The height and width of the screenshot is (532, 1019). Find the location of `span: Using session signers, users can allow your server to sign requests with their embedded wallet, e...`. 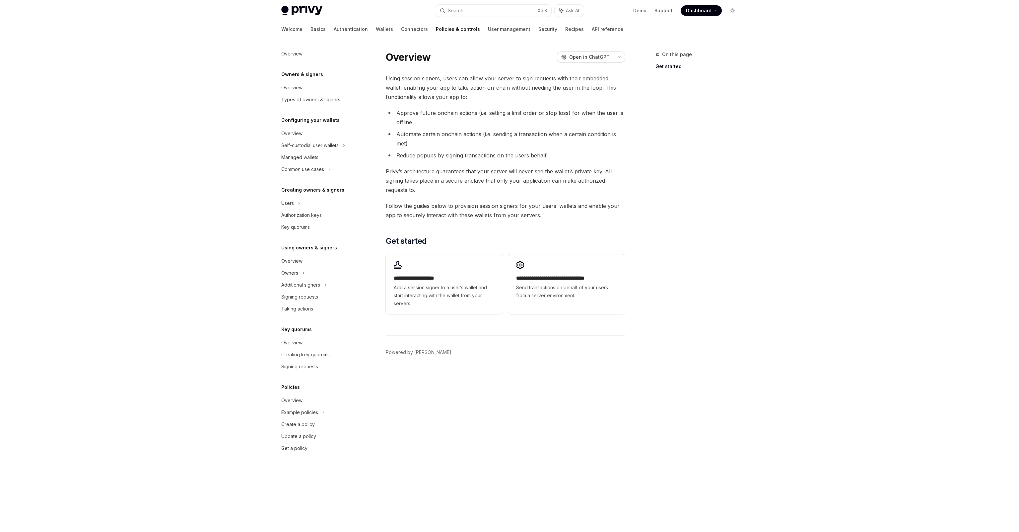

span: Using session signers, users can allow your server to sign requests with their embedded wallet, e... is located at coordinates (505, 88).